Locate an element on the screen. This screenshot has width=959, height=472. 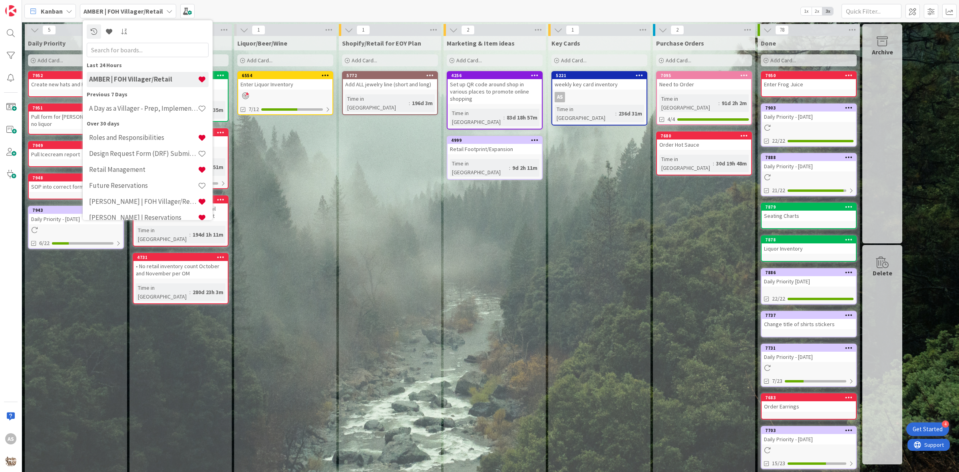
span: Support is located at coordinates (26, 6).